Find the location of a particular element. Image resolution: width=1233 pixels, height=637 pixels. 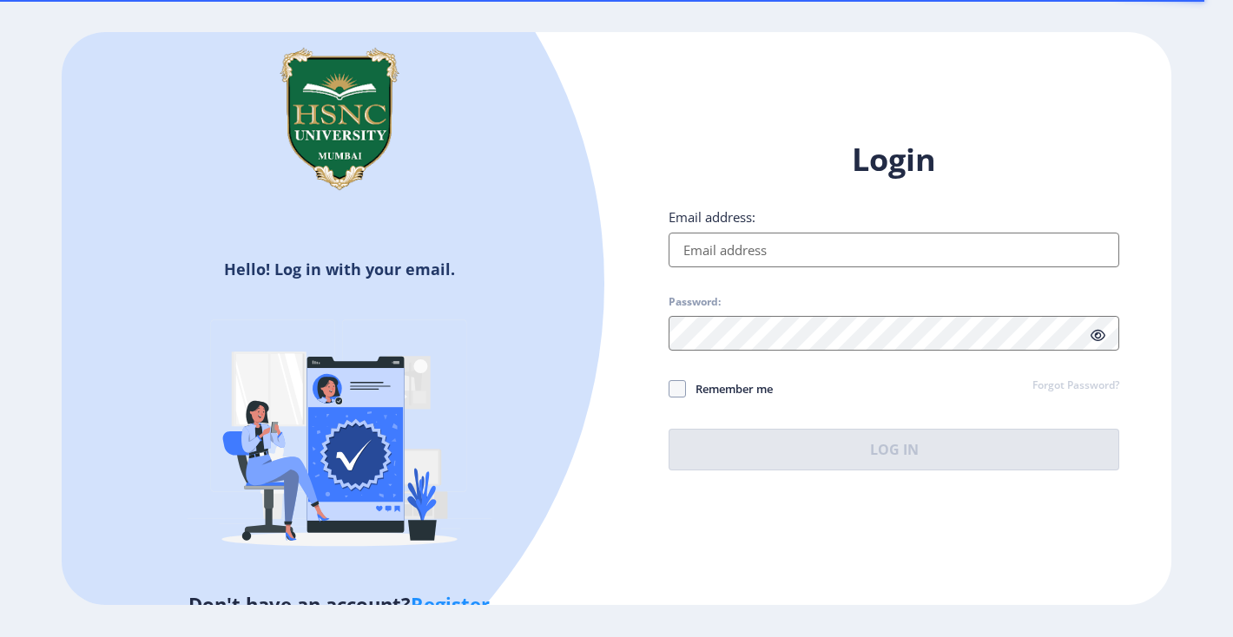

h5: Don't have an account? is located at coordinates (339, 604).